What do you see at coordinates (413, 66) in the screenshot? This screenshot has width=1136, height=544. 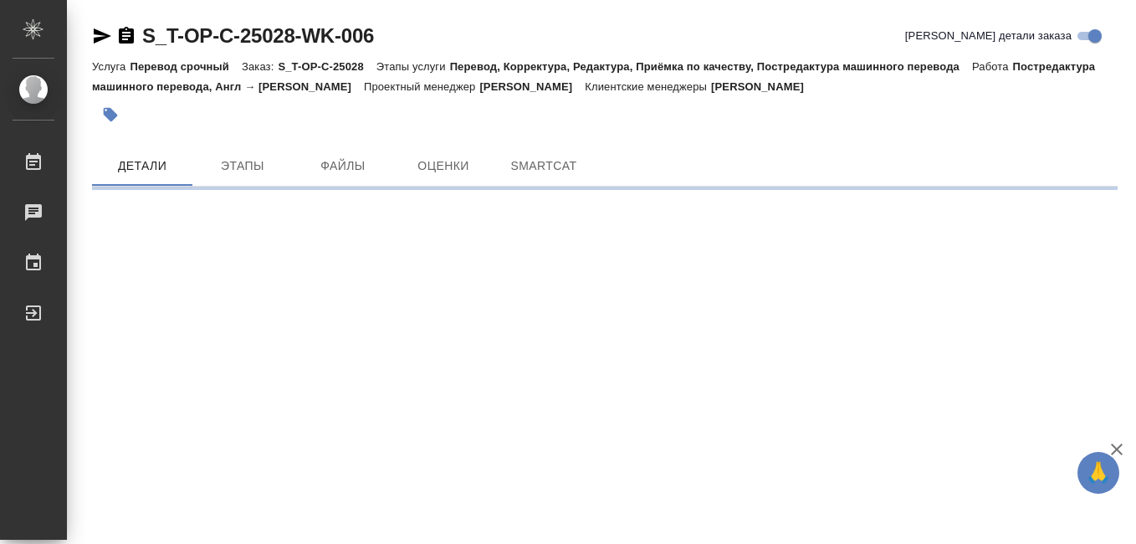 I see `p: Этапы услуги` at bounding box center [413, 66].